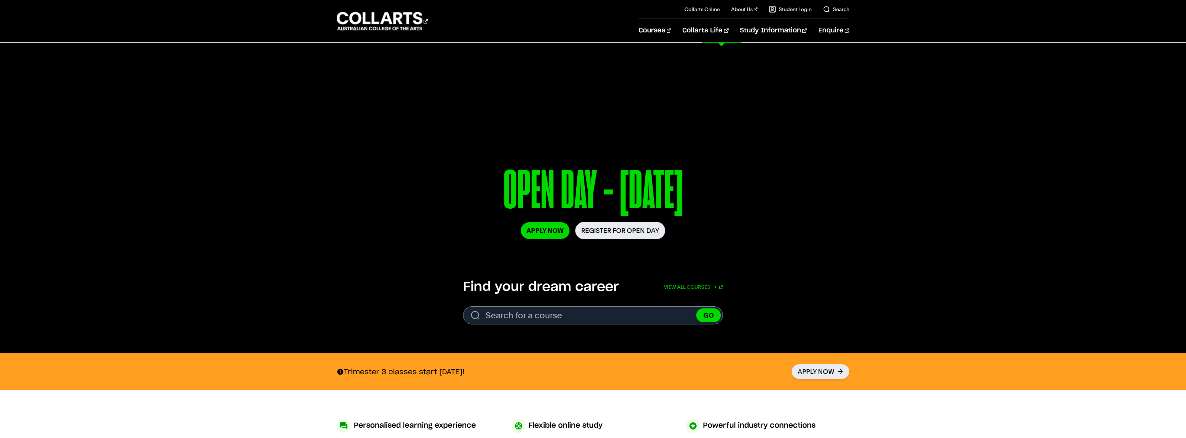  Describe the element at coordinates (705, 31) in the screenshot. I see `a: Collarts Life` at that location.